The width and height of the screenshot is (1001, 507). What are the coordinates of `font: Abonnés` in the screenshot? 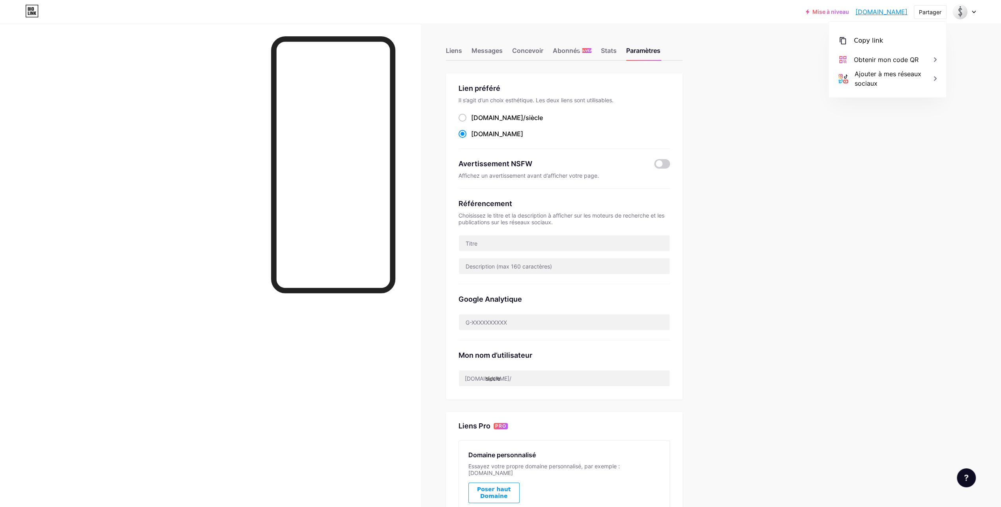 It's located at (567, 51).